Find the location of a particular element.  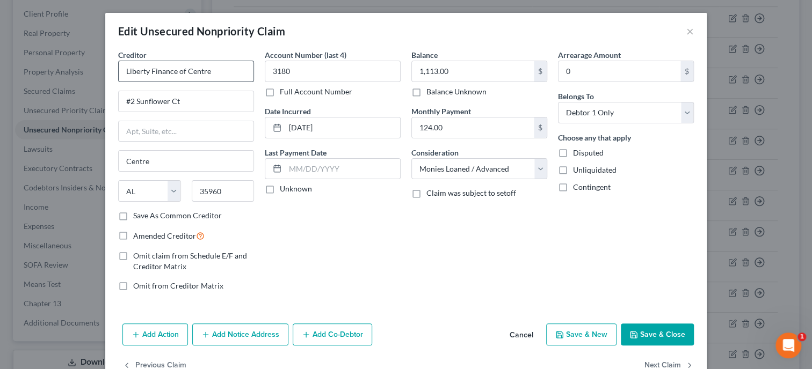

label: Save As Common Creditor is located at coordinates (177, 216).